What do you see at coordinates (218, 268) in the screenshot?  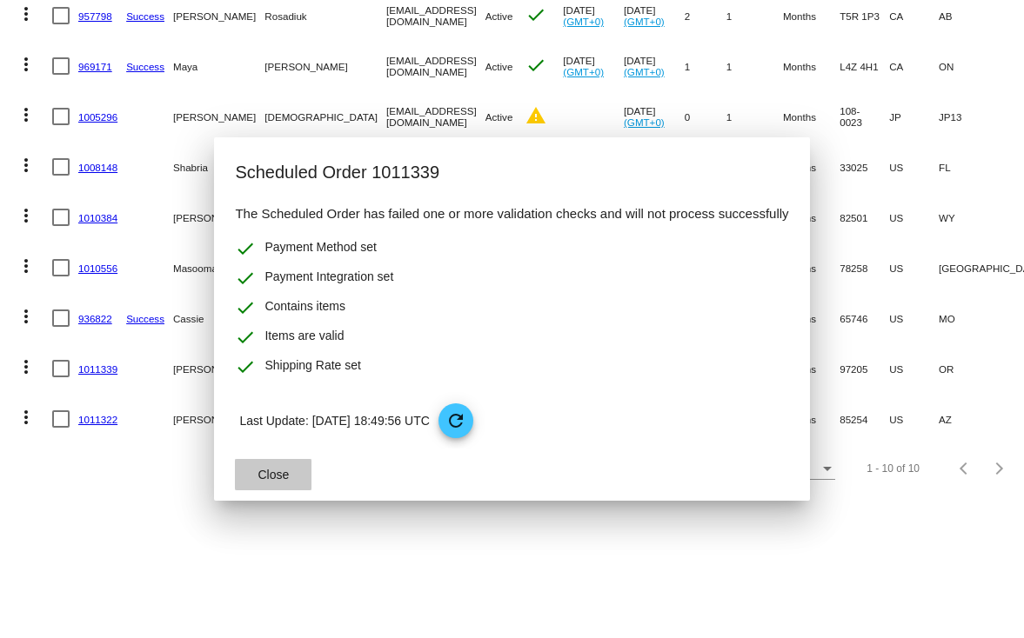 I see `mat-cell: Masooma` at bounding box center [218, 268].